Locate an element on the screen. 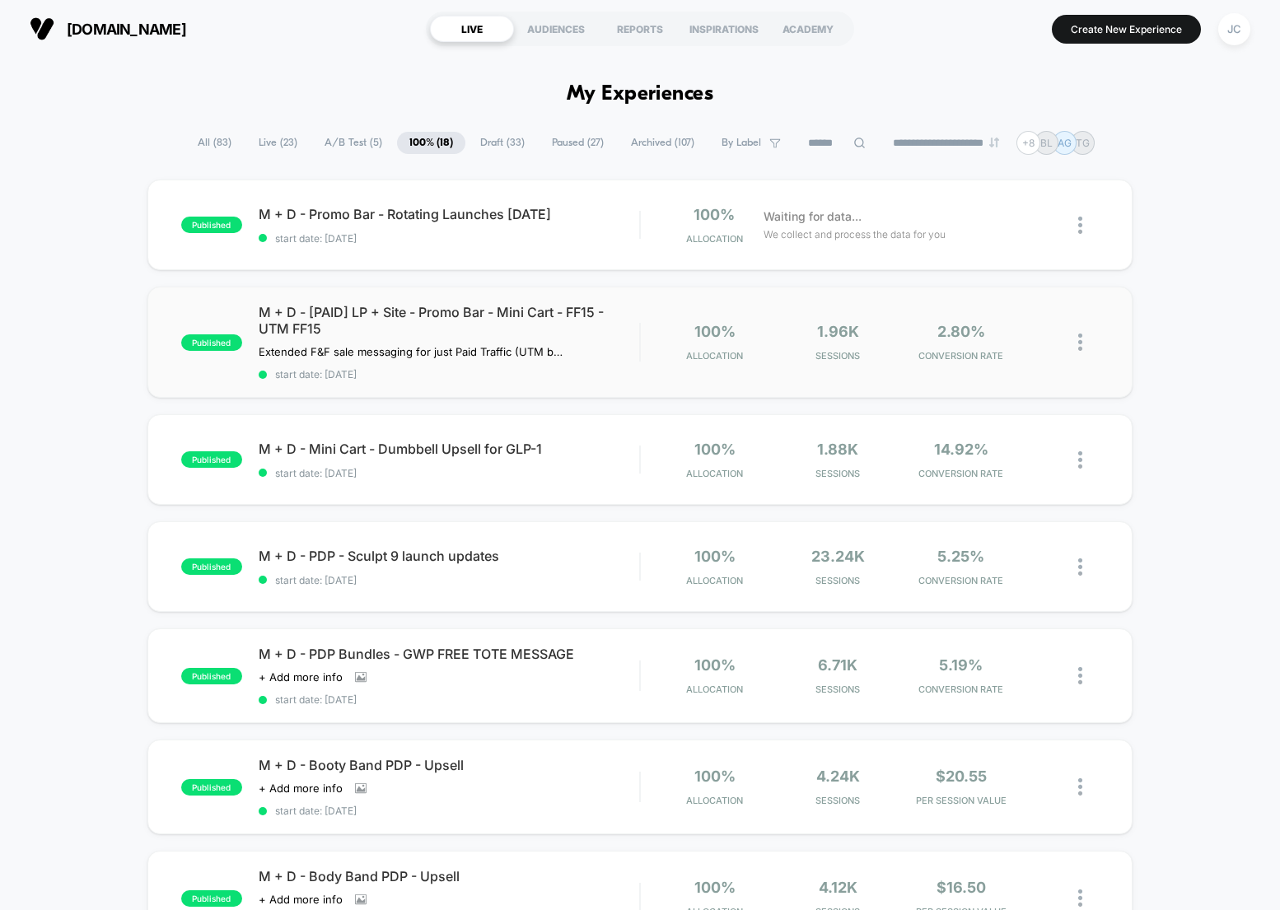  span: M + D - Body Band PDP - Upsell is located at coordinates (449, 876).